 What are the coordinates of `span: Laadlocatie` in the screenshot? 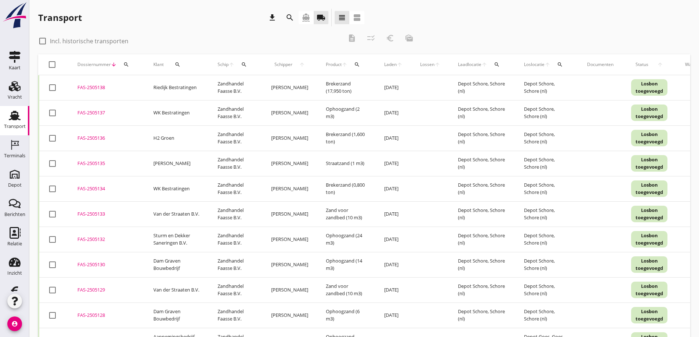 It's located at (470, 65).